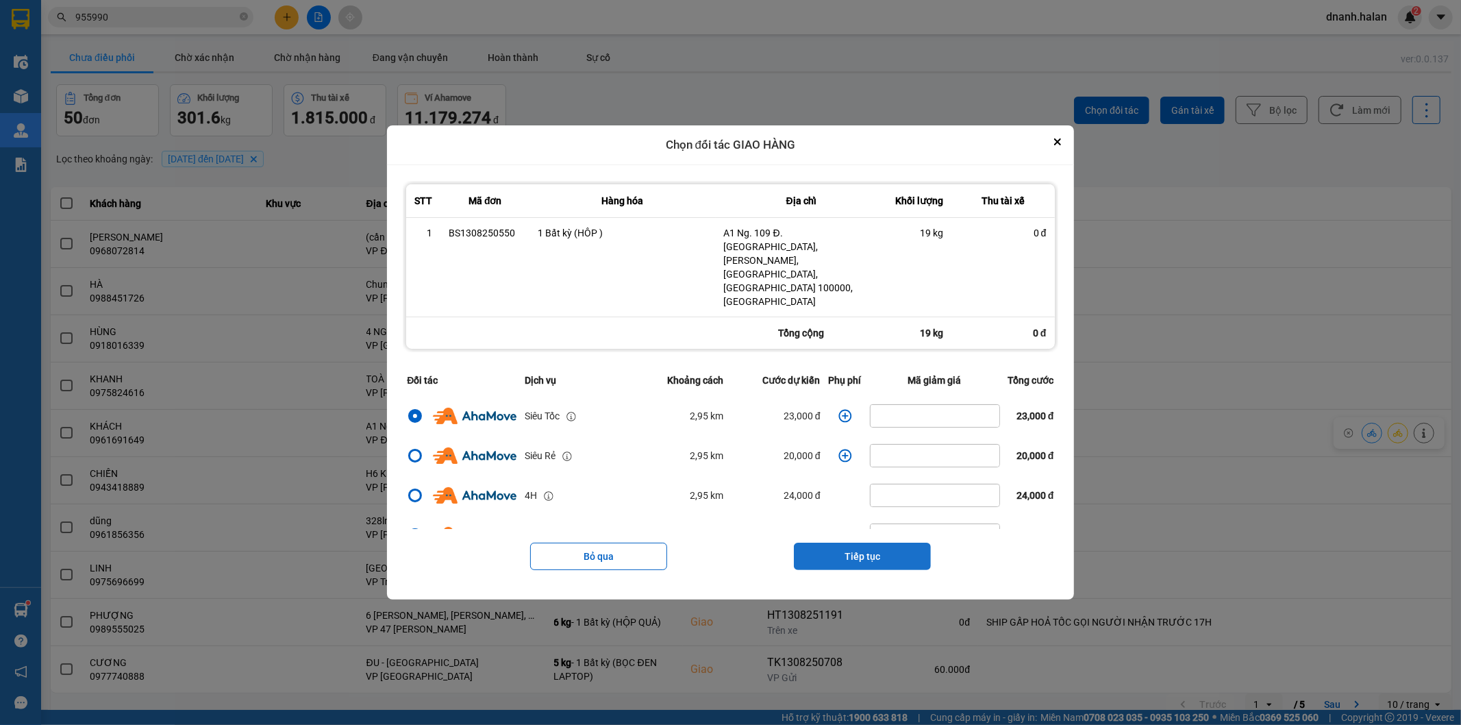  What do you see at coordinates (540, 455) in the screenshot?
I see `div: Siêu Rẻ` at bounding box center [540, 455].